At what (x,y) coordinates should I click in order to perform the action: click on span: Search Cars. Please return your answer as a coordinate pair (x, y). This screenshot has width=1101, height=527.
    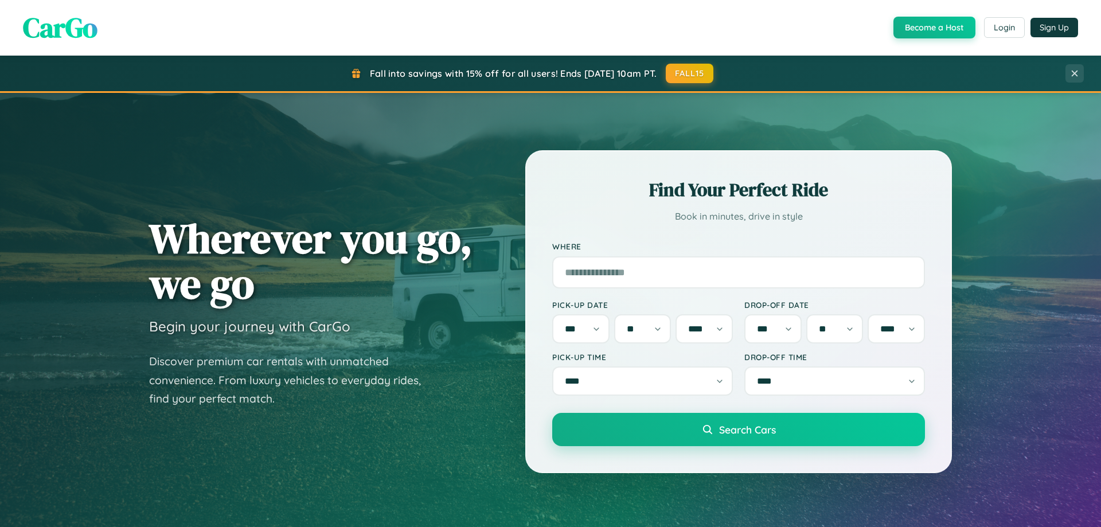
    Looking at the image, I should click on (747, 429).